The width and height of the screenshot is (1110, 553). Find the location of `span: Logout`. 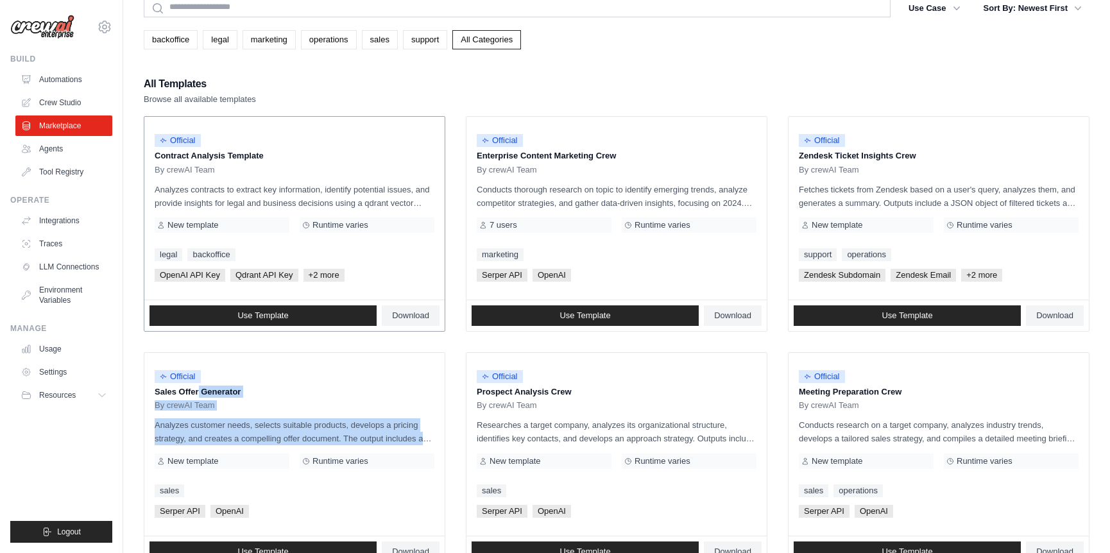

span: Logout is located at coordinates (69, 532).